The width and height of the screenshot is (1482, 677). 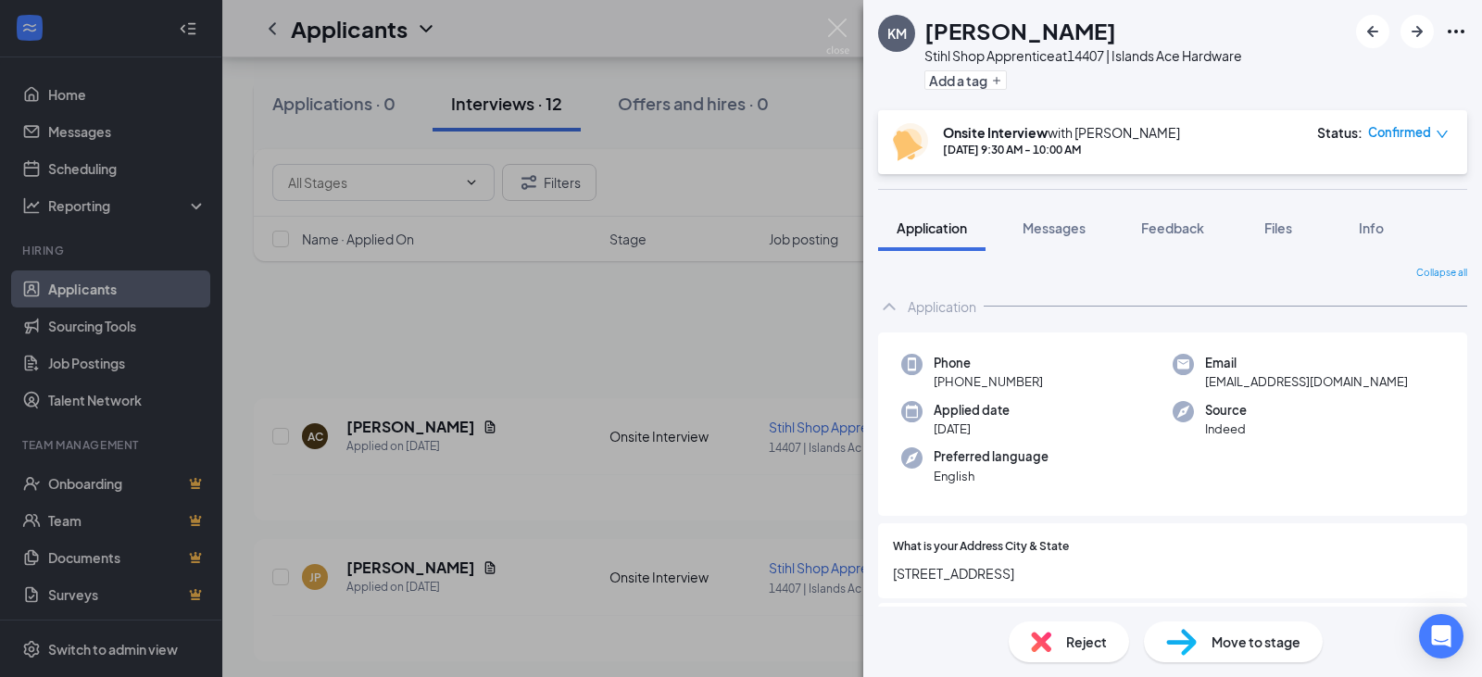 I want to click on div: Stihl Shop Apprentice at 14407 | Islands Ace Hardware, so click(x=1083, y=56).